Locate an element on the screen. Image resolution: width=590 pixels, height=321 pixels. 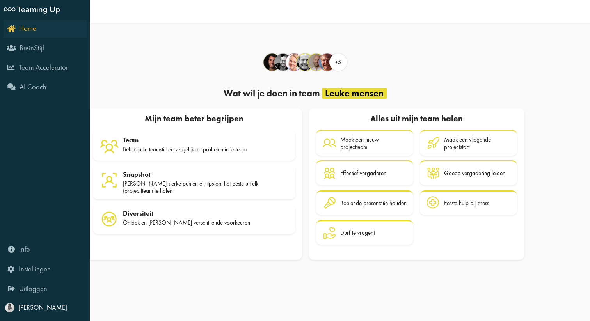
div: Corine is located at coordinates (294, 62).